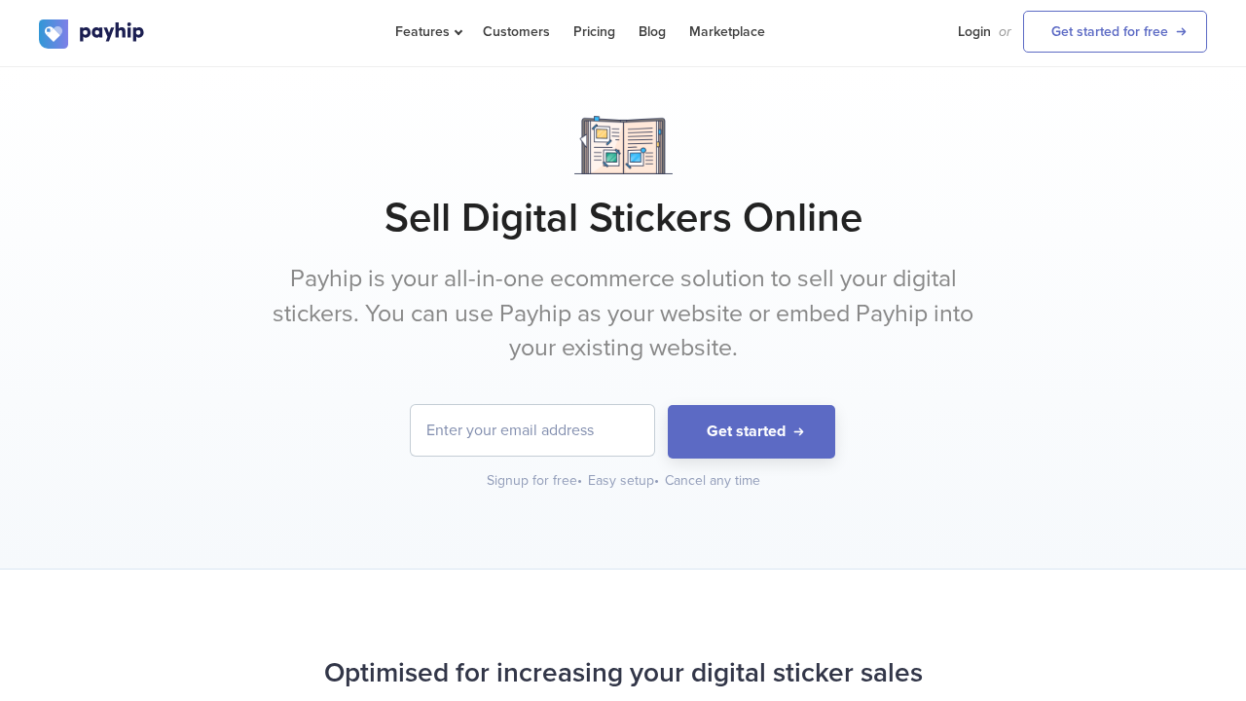 The height and width of the screenshot is (701, 1246). I want to click on h1: Sell Digital Stickers Online, so click(623, 218).